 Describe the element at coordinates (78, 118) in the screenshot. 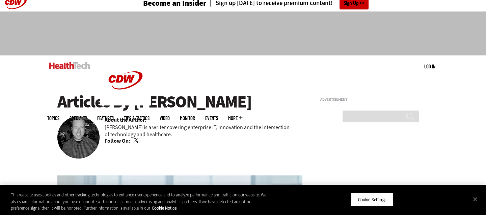

I see `span: Specialty` at that location.